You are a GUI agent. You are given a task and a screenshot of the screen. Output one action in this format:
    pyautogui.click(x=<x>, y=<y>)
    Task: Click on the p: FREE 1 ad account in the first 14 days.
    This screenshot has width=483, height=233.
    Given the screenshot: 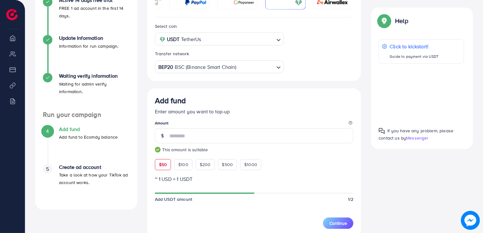 What is the action you would take?
    pyautogui.click(x=94, y=12)
    